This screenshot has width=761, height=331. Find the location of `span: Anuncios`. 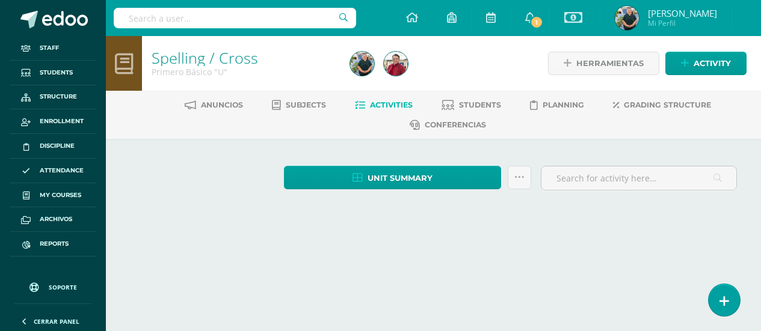

span: Anuncios is located at coordinates (222, 105).